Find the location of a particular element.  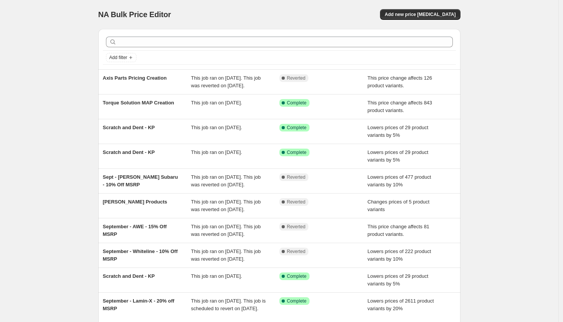

span: This price change affects 81 product variants. is located at coordinates (399, 230).